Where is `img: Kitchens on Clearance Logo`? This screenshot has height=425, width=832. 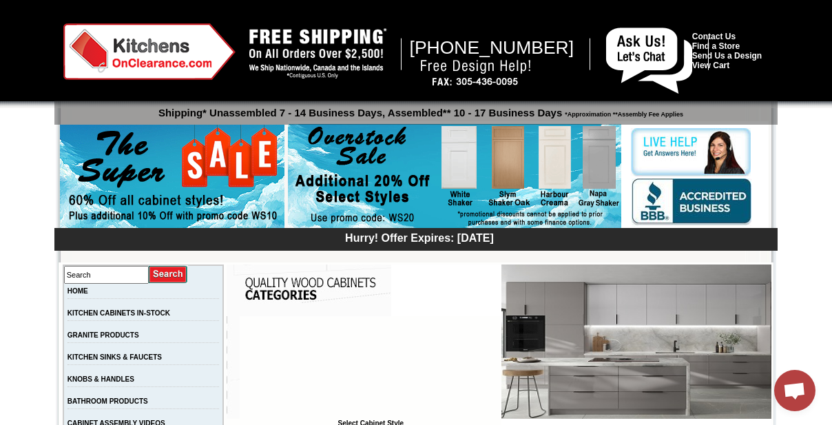
img: Kitchens on Clearance Logo is located at coordinates (149, 52).